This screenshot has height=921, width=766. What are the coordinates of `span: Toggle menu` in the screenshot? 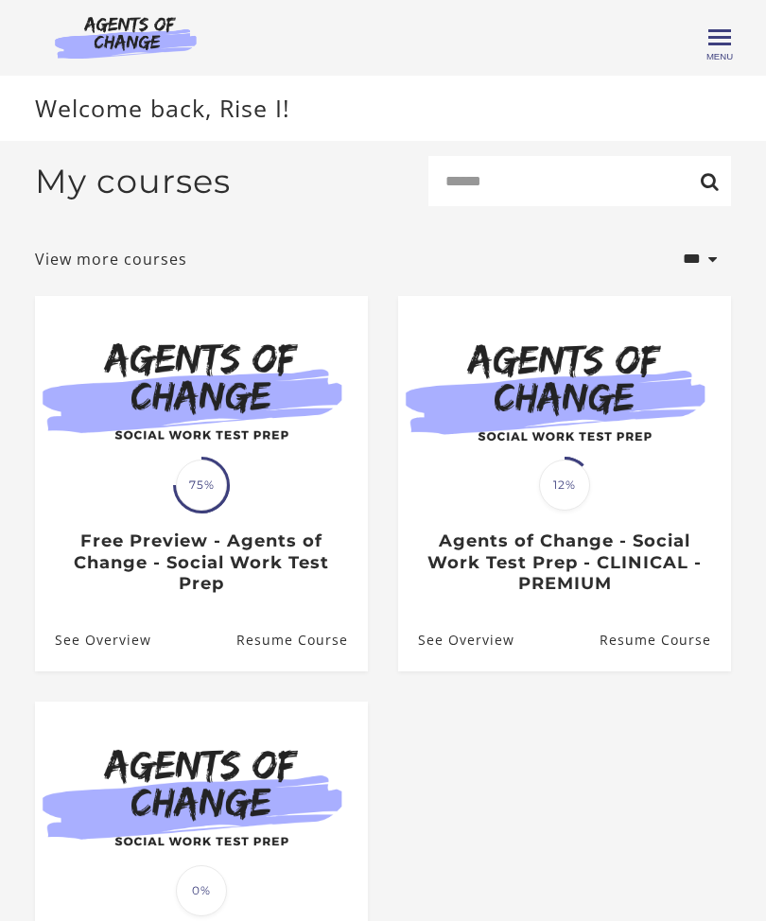 It's located at (720, 37).